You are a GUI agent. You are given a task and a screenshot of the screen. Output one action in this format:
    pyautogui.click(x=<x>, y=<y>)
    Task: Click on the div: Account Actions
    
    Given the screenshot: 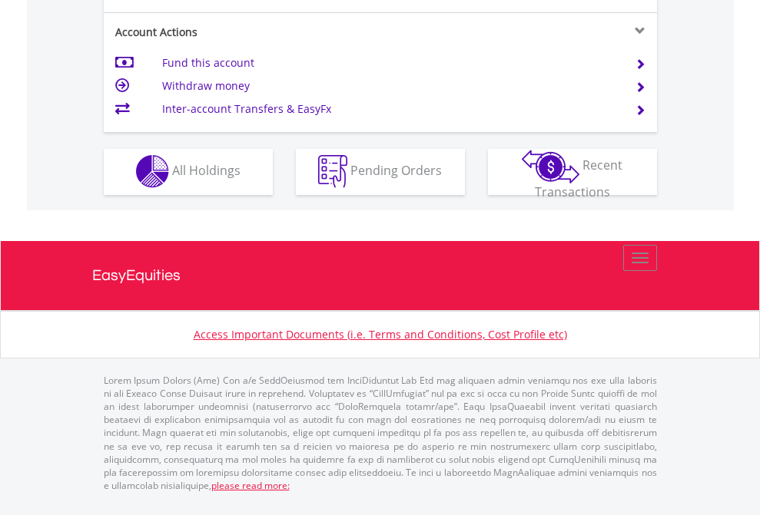 What is the action you would take?
    pyautogui.click(x=242, y=32)
    